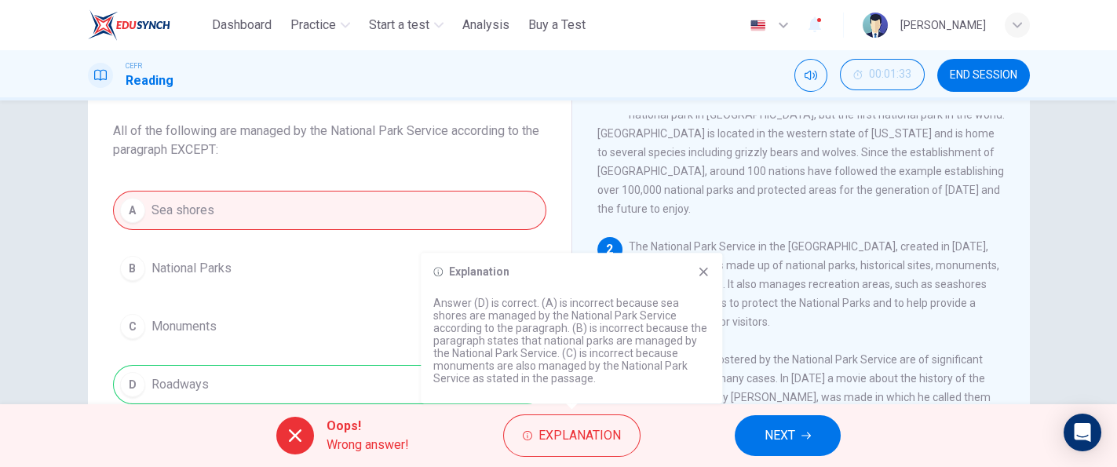 The height and width of the screenshot is (467, 1117). Describe the element at coordinates (149, 81) in the screenshot. I see `h1: Reading` at that location.